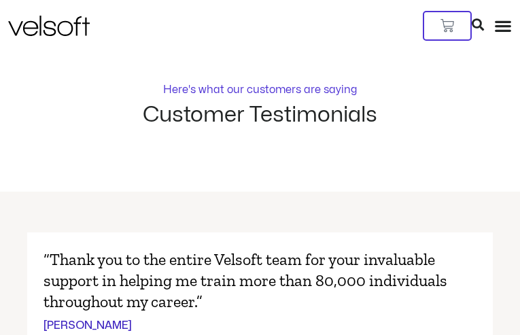 This screenshot has width=520, height=335. Describe the element at coordinates (260, 115) in the screenshot. I see `h2: Customer Testimonials` at that location.